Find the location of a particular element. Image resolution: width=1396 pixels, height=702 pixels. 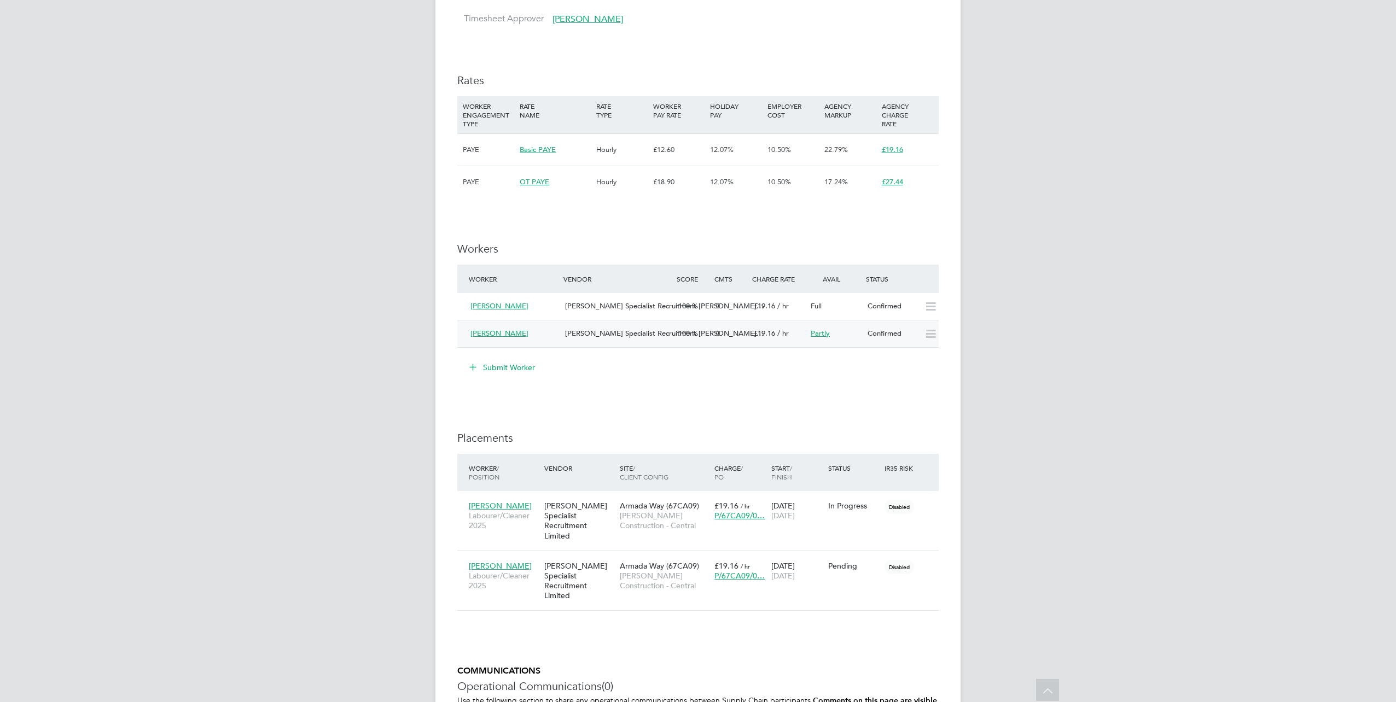

span: Full is located at coordinates (816, 306).